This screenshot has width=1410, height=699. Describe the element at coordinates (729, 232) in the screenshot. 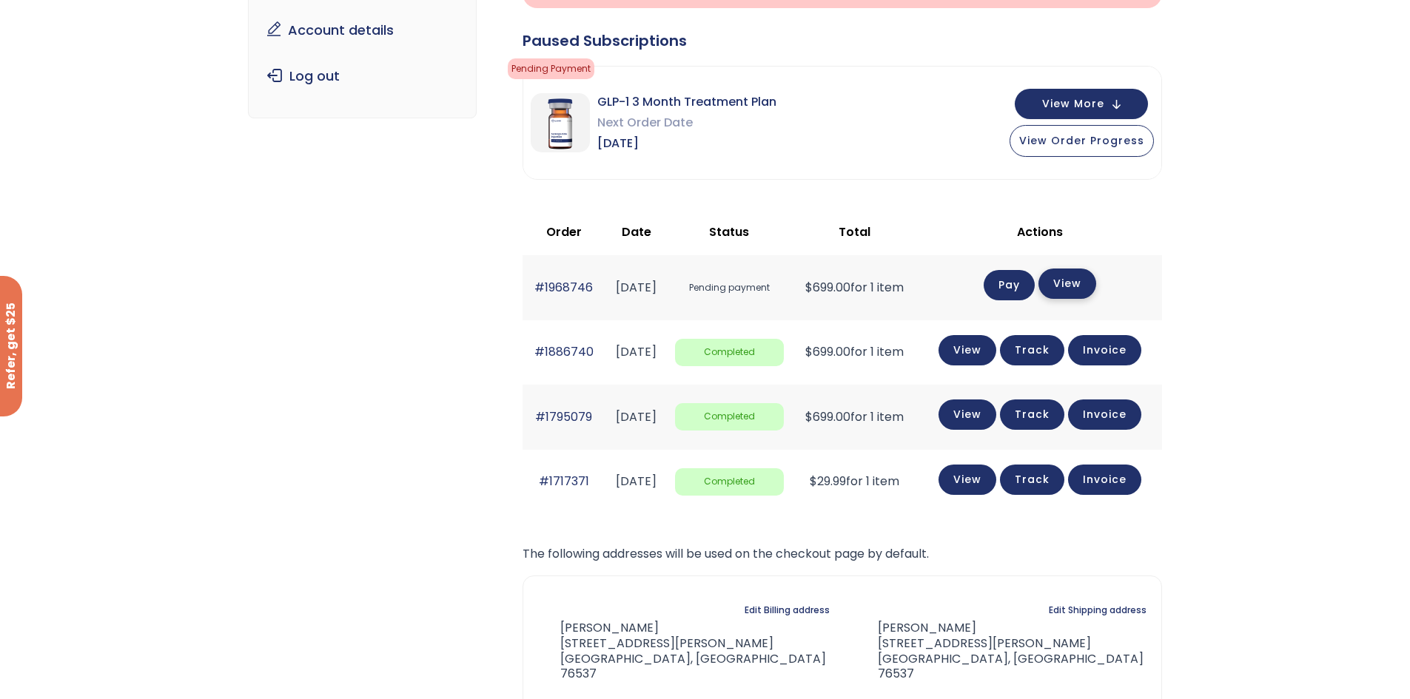

I see `span: Status` at that location.